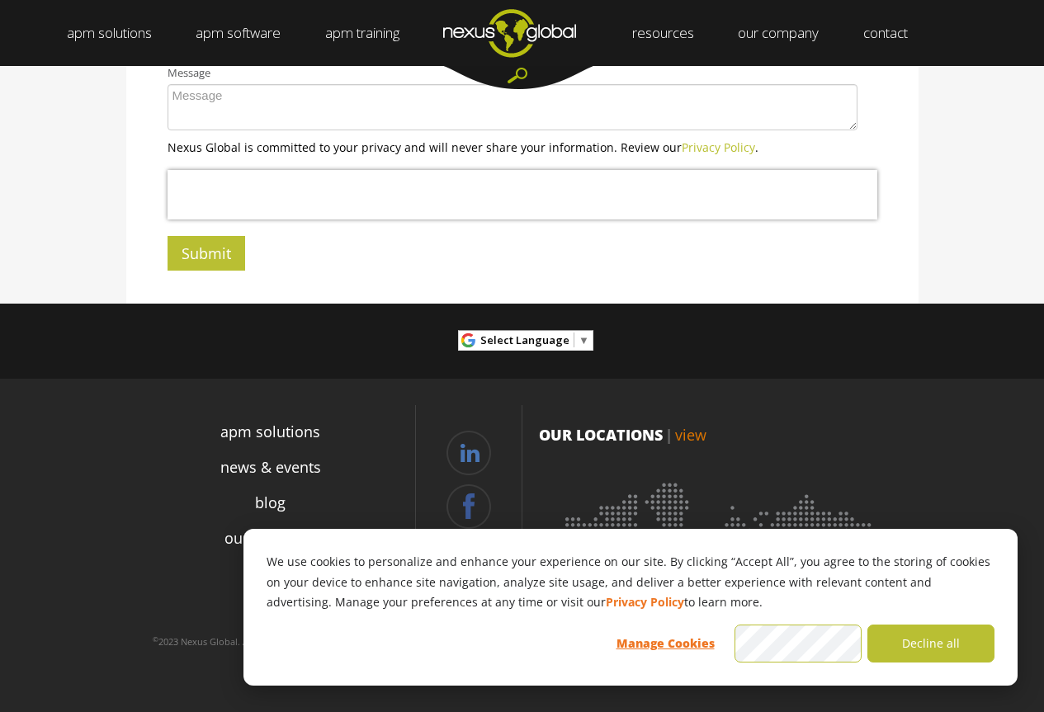 The image size is (1044, 712). What do you see at coordinates (931, 643) in the screenshot?
I see `button: Decline all` at bounding box center [931, 643].